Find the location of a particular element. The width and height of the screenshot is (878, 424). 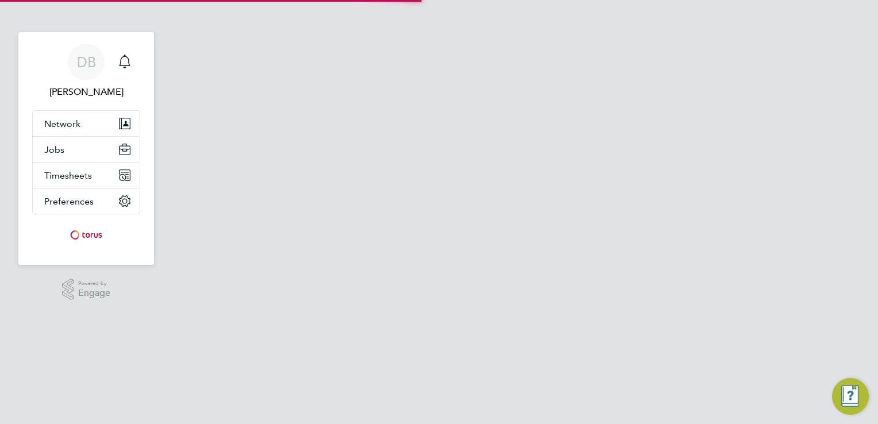

span: Jobs is located at coordinates (54, 149).